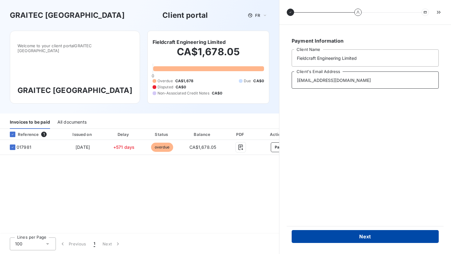  Describe the element at coordinates (183, 93) in the screenshot. I see `span: Non-Associated Credit Notes` at that location.